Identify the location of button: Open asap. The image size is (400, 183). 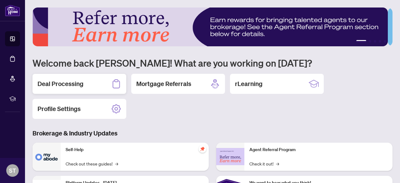
(384, 170).